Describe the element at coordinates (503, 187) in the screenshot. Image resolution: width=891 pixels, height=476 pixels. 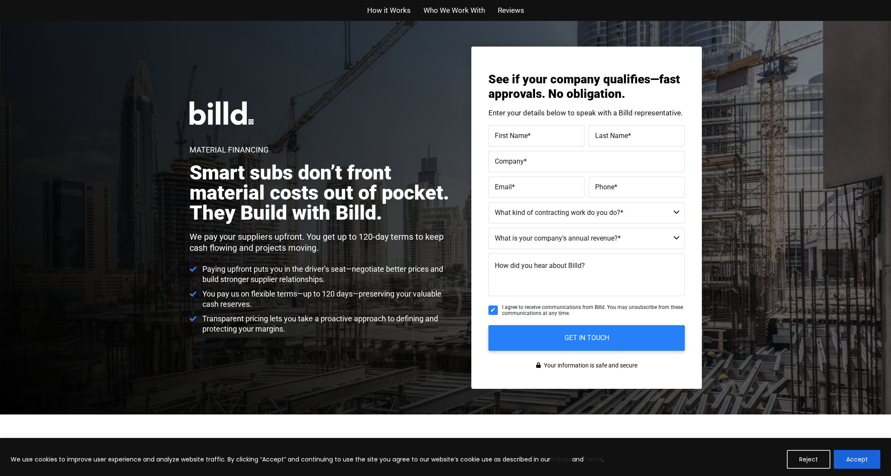
I see `span: Email` at that location.